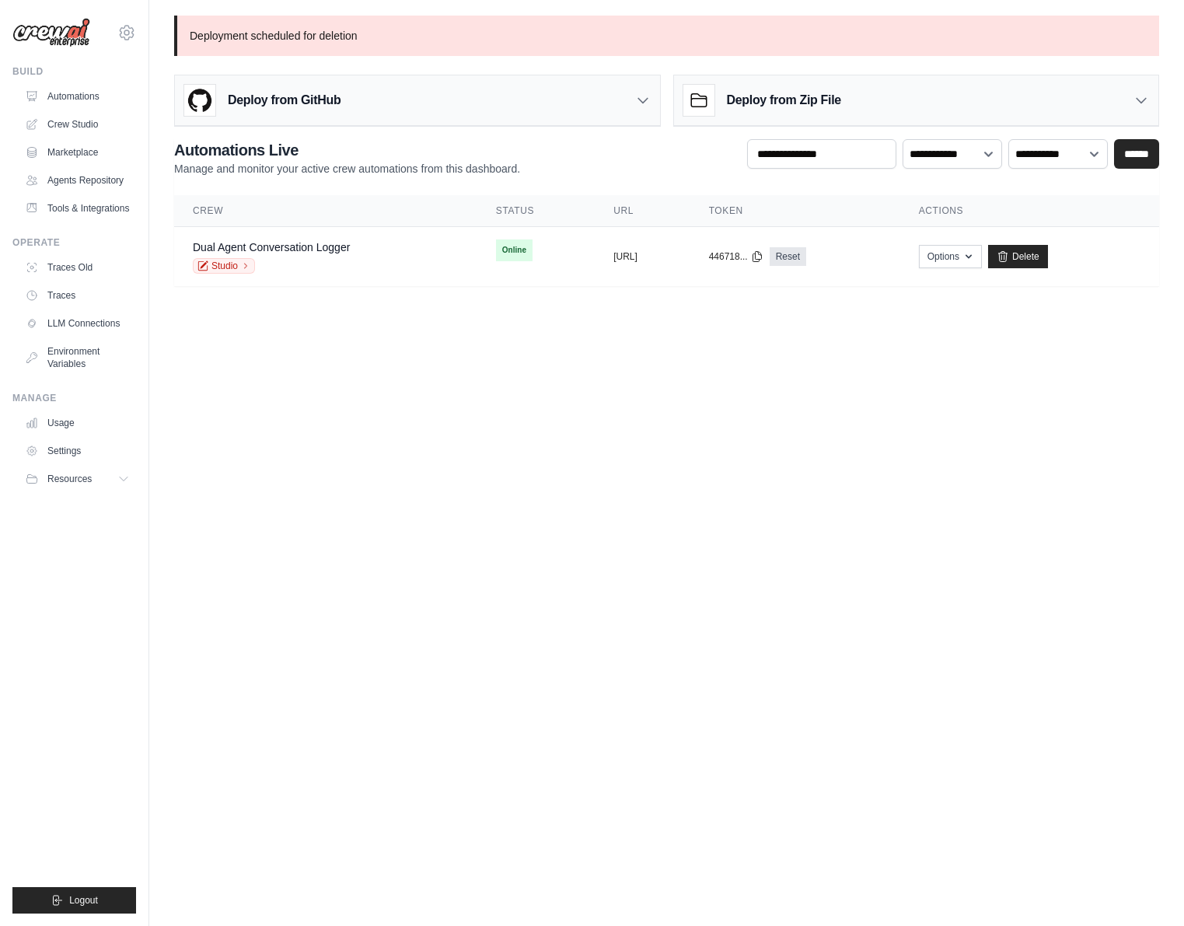  I want to click on a: Environment Variables, so click(77, 358).